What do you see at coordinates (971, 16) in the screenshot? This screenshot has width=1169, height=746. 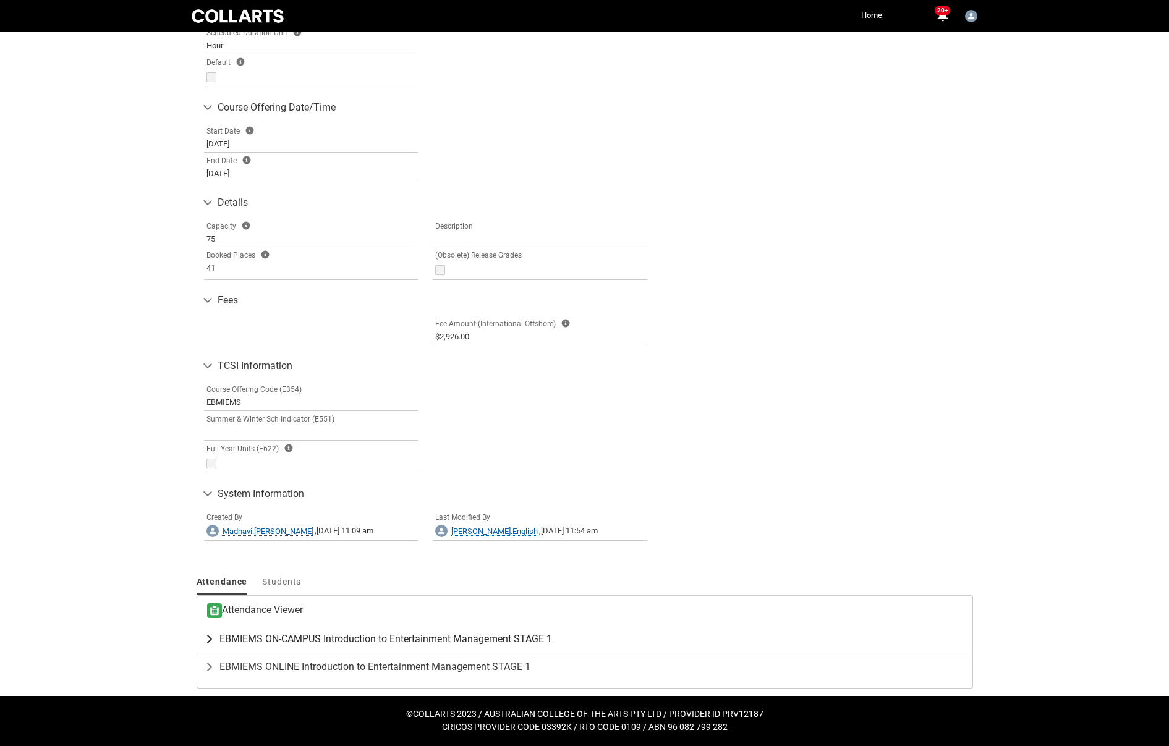 I see `img: Chrissie Vincent` at bounding box center [971, 16].